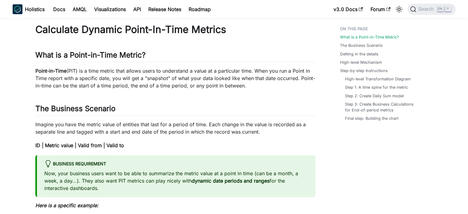 The width and height of the screenshot is (468, 214). What do you see at coordinates (380, 9) in the screenshot?
I see `a: Forum` at bounding box center [380, 9].